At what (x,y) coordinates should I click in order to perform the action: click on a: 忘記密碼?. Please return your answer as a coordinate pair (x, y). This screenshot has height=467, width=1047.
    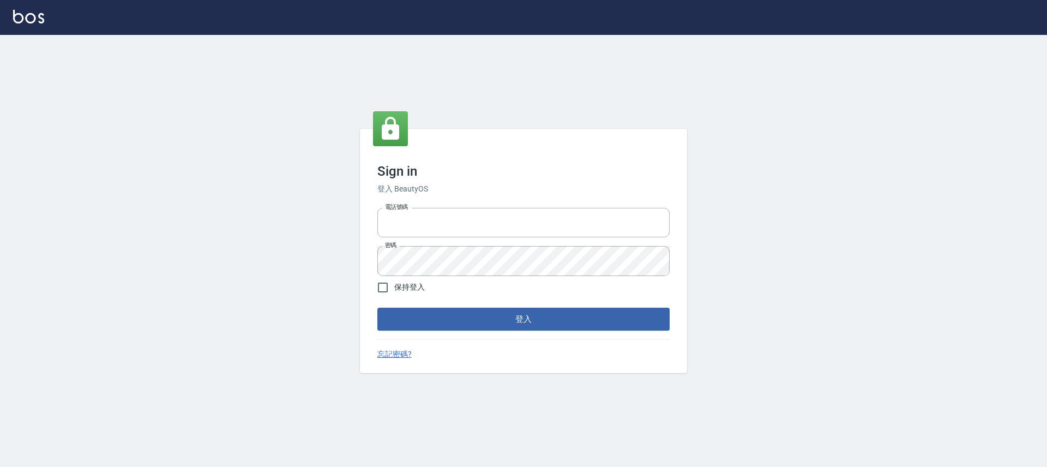
    Looking at the image, I should click on (394, 354).